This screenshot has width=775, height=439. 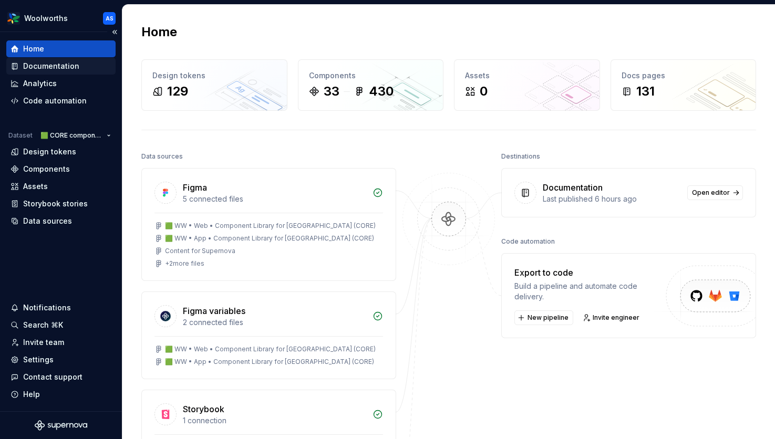 I want to click on div: Figma variables, so click(x=214, y=311).